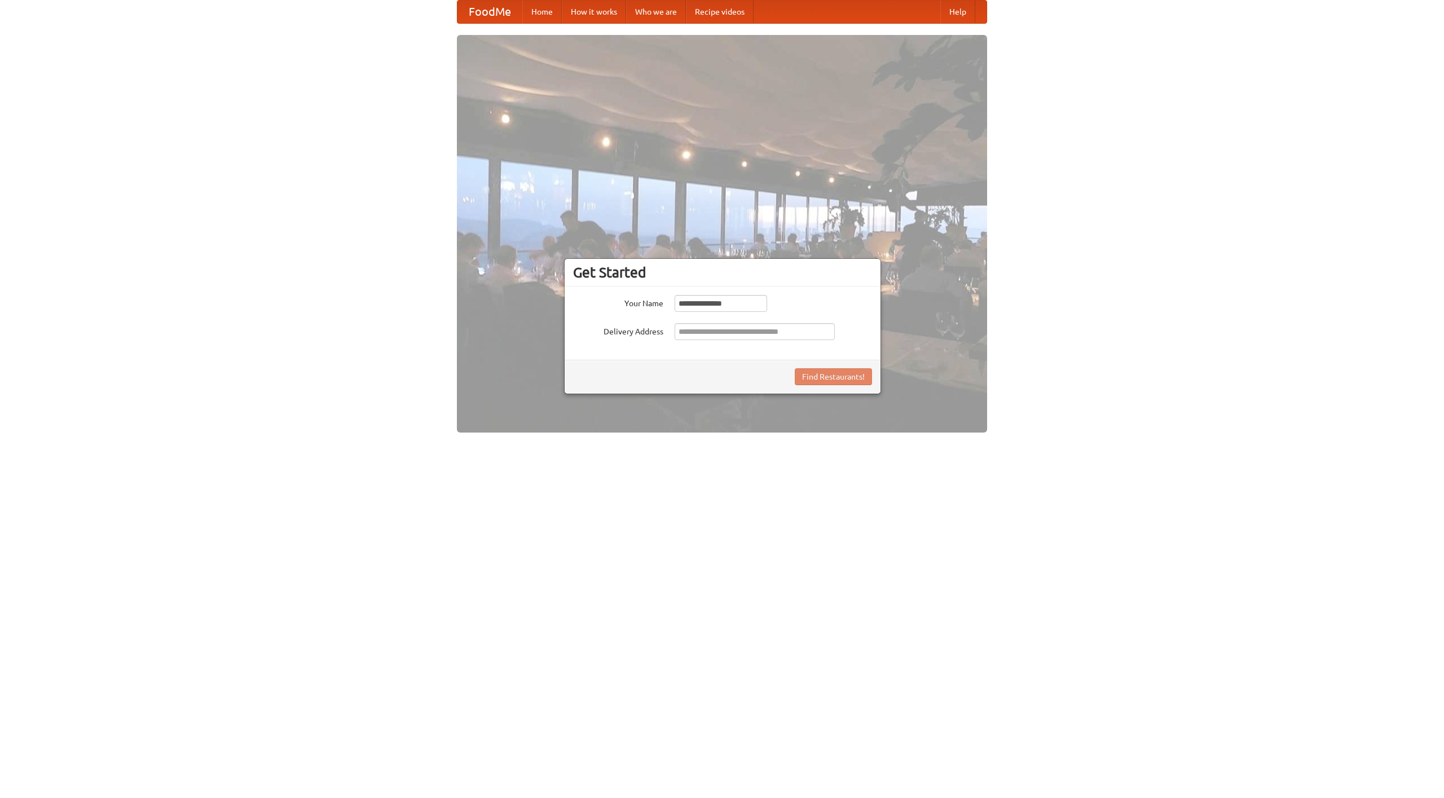 The height and width of the screenshot is (798, 1444). Describe the element at coordinates (490, 12) in the screenshot. I see `a: FoodMe` at that location.